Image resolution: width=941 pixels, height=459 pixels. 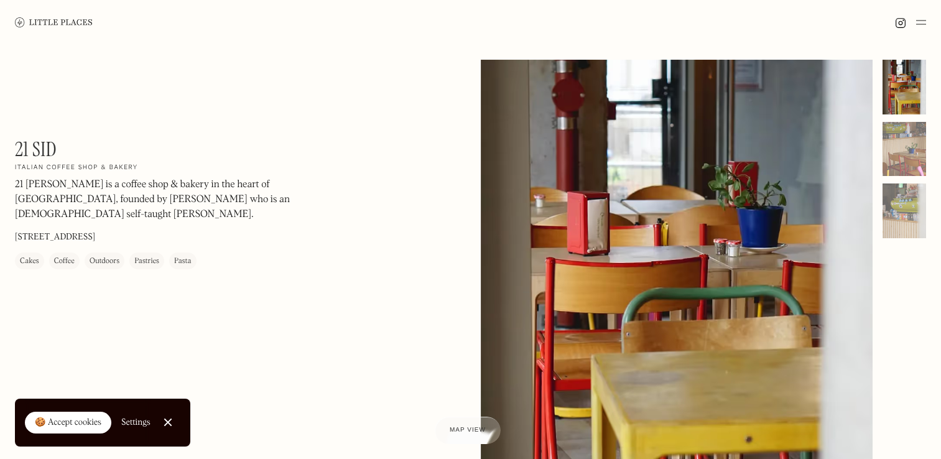 I want to click on div: 🍪 Accept cookies, so click(x=68, y=423).